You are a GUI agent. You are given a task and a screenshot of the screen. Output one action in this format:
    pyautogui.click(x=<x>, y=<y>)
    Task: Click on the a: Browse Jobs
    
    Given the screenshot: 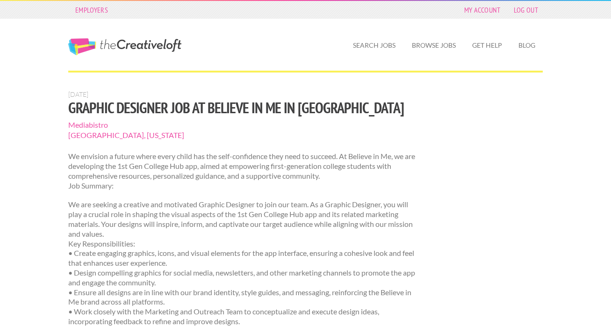 What is the action you would take?
    pyautogui.click(x=434, y=45)
    